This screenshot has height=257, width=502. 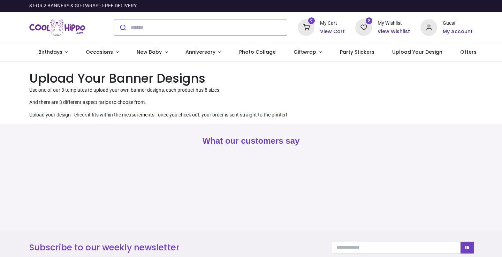 What do you see at coordinates (122, 28) in the screenshot?
I see `button: Submit` at bounding box center [122, 28].